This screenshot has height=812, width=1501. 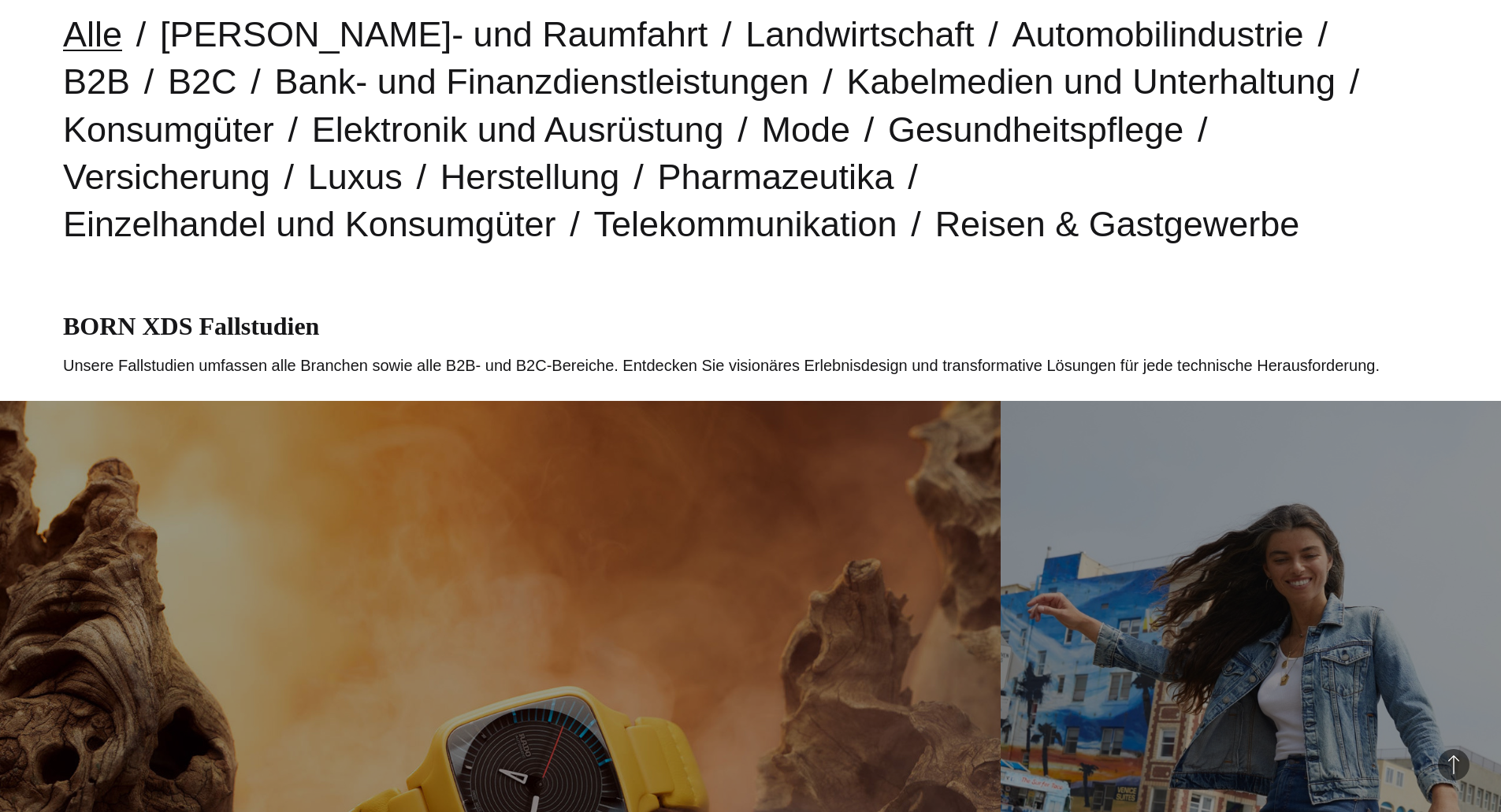 I want to click on font: Pharmazeutika, so click(x=775, y=176).